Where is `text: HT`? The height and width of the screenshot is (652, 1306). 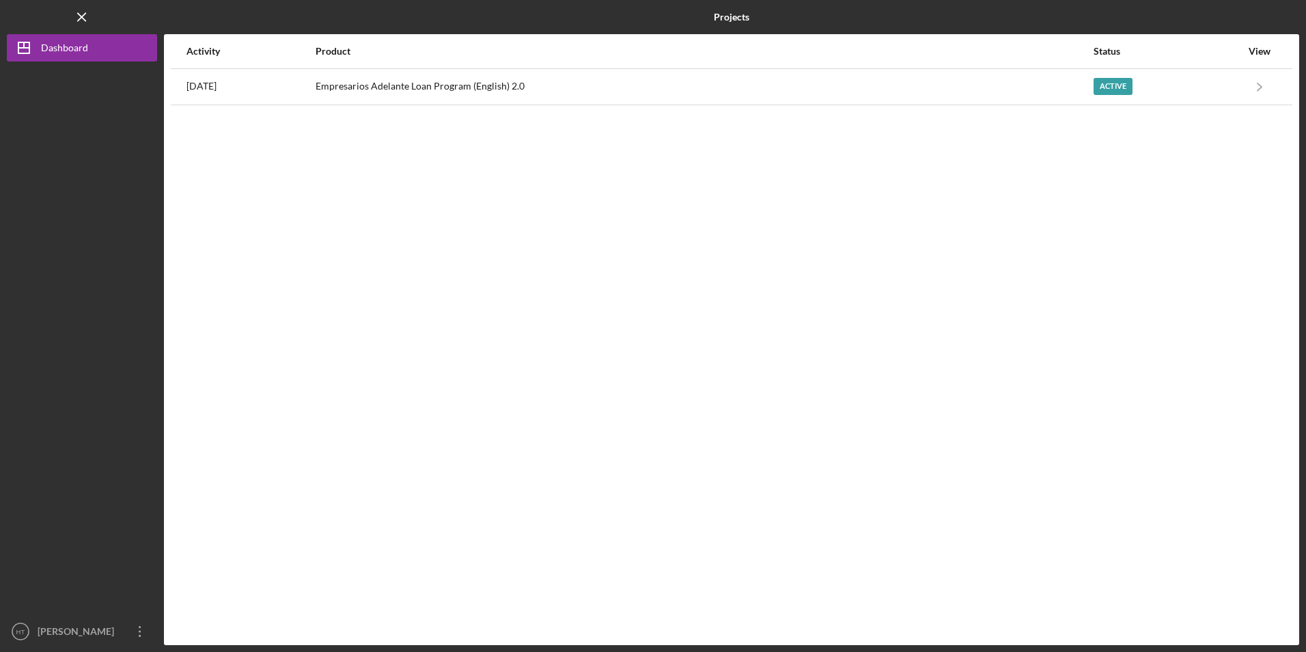
text: HT is located at coordinates (20, 631).